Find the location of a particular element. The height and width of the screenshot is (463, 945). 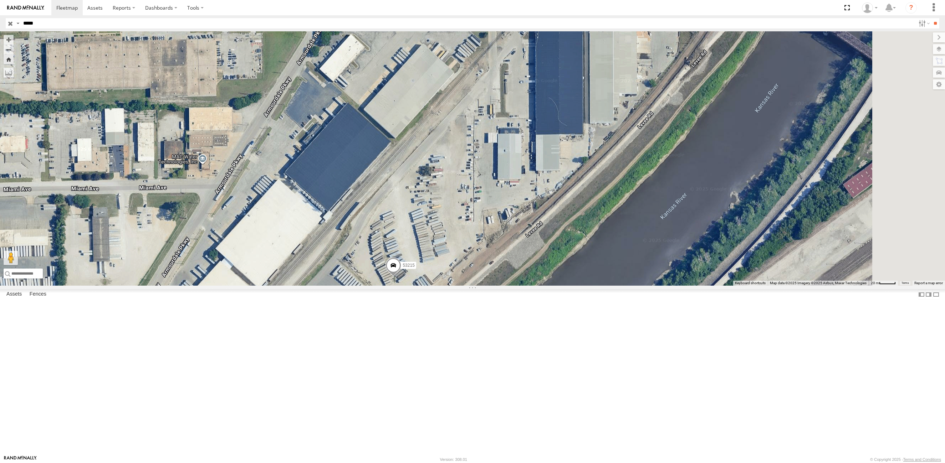

label: Dock Summary Table to the Right is located at coordinates (928, 295).